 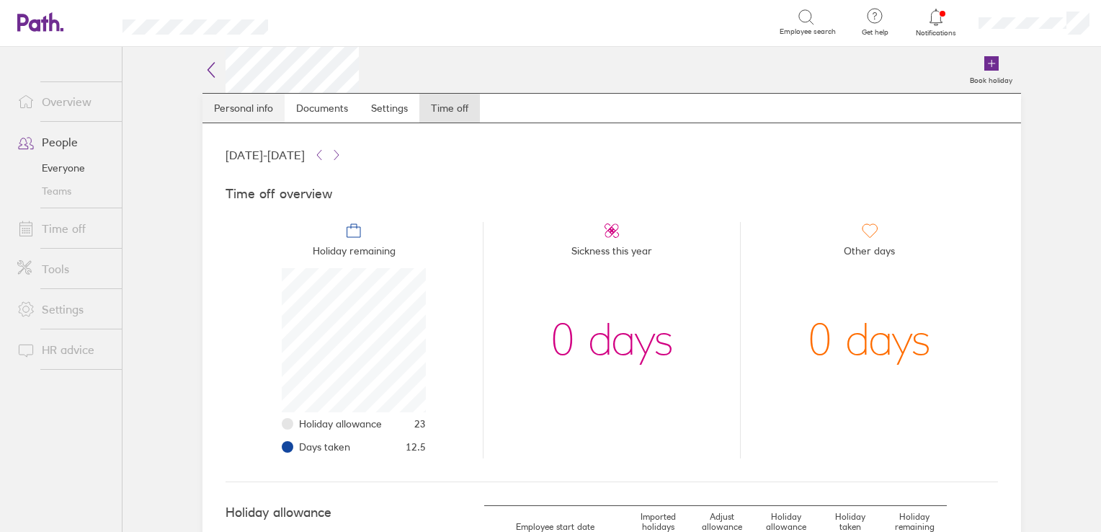 What do you see at coordinates (63, 191) in the screenshot?
I see `a: Teams` at bounding box center [63, 191].